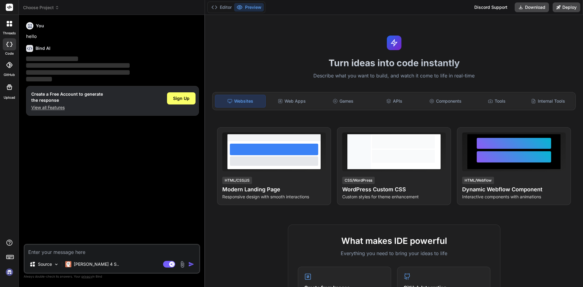 This screenshot has height=287, width=583. I want to click on p: Describe what you want to build, and watch it come to life in real-time, so click(394, 76).